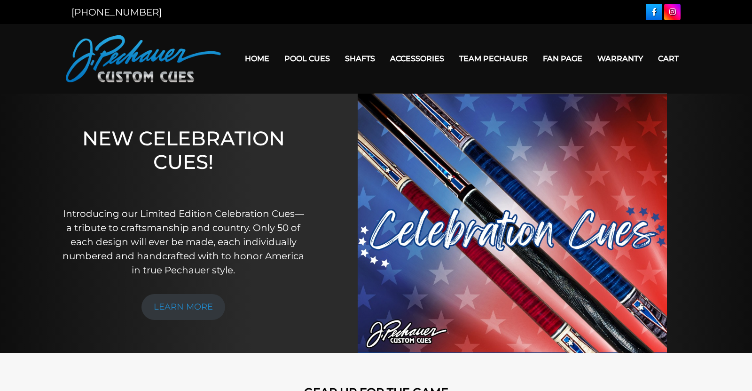 This screenshot has height=391, width=752. Describe the element at coordinates (563, 58) in the screenshot. I see `a: Fan Page` at that location.